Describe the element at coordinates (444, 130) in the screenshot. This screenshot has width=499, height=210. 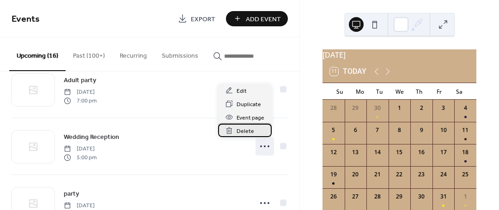
I see `div: 10` at that location.